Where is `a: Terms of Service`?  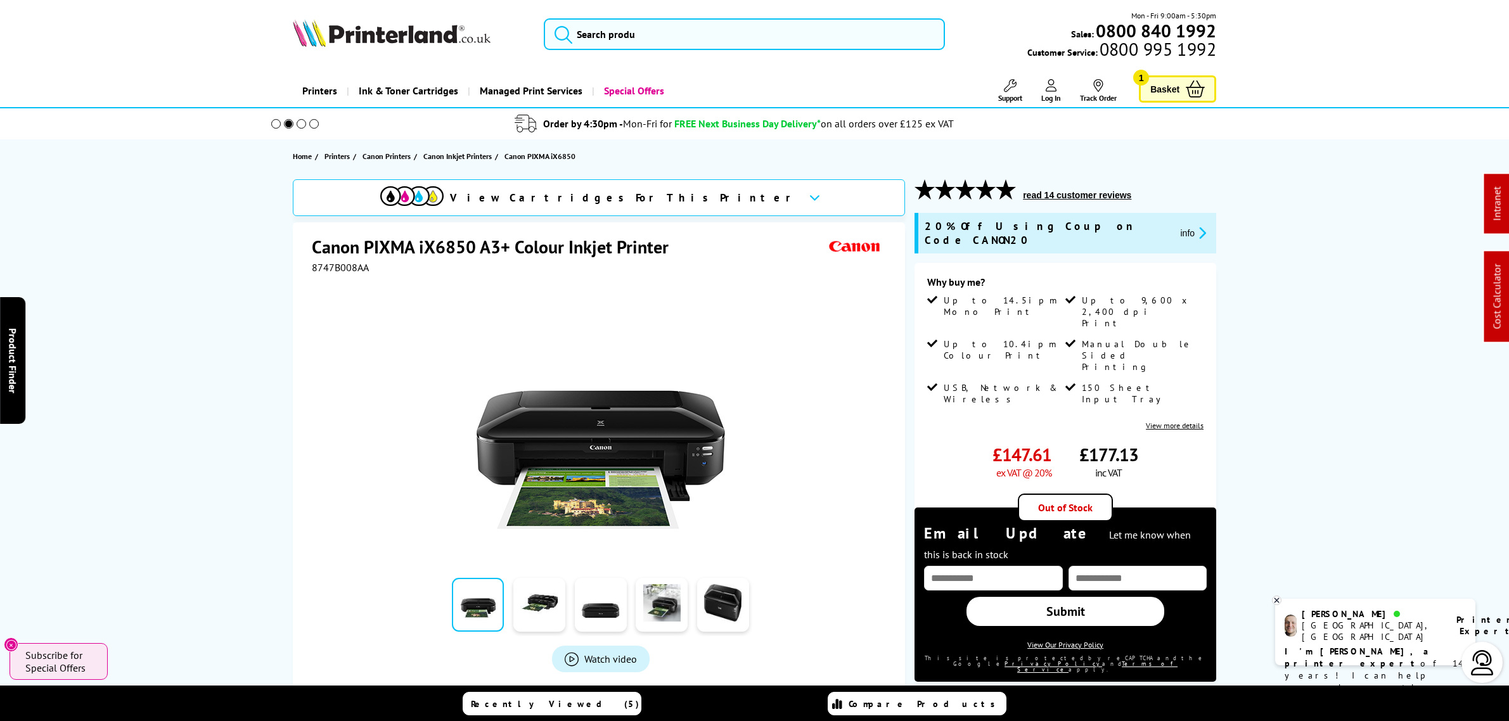
a: Terms of Service is located at coordinates (1097, 667).